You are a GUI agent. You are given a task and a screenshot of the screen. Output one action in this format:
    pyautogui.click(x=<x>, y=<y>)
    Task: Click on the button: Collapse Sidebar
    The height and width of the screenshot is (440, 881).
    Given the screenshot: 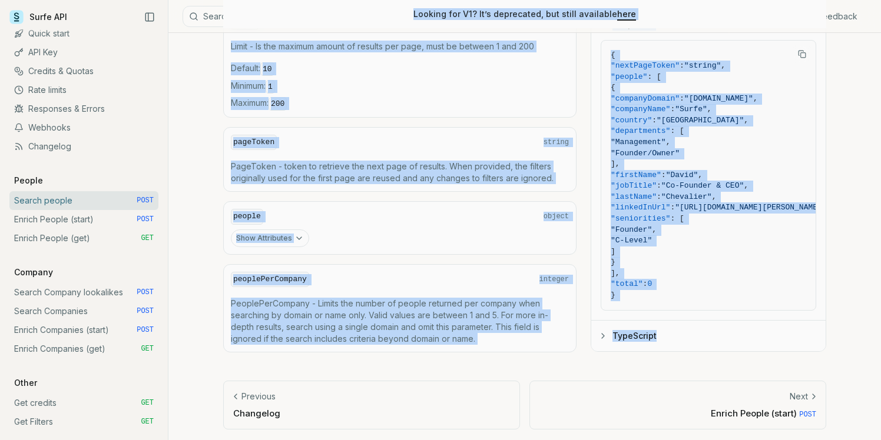 What is the action you would take?
    pyautogui.click(x=150, y=17)
    